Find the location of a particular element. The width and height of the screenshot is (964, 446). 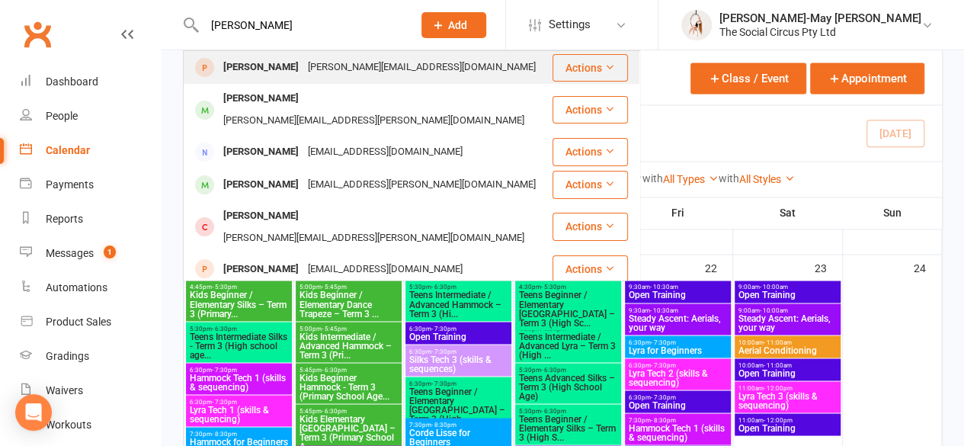

th: Sun is located at coordinates (893, 213).